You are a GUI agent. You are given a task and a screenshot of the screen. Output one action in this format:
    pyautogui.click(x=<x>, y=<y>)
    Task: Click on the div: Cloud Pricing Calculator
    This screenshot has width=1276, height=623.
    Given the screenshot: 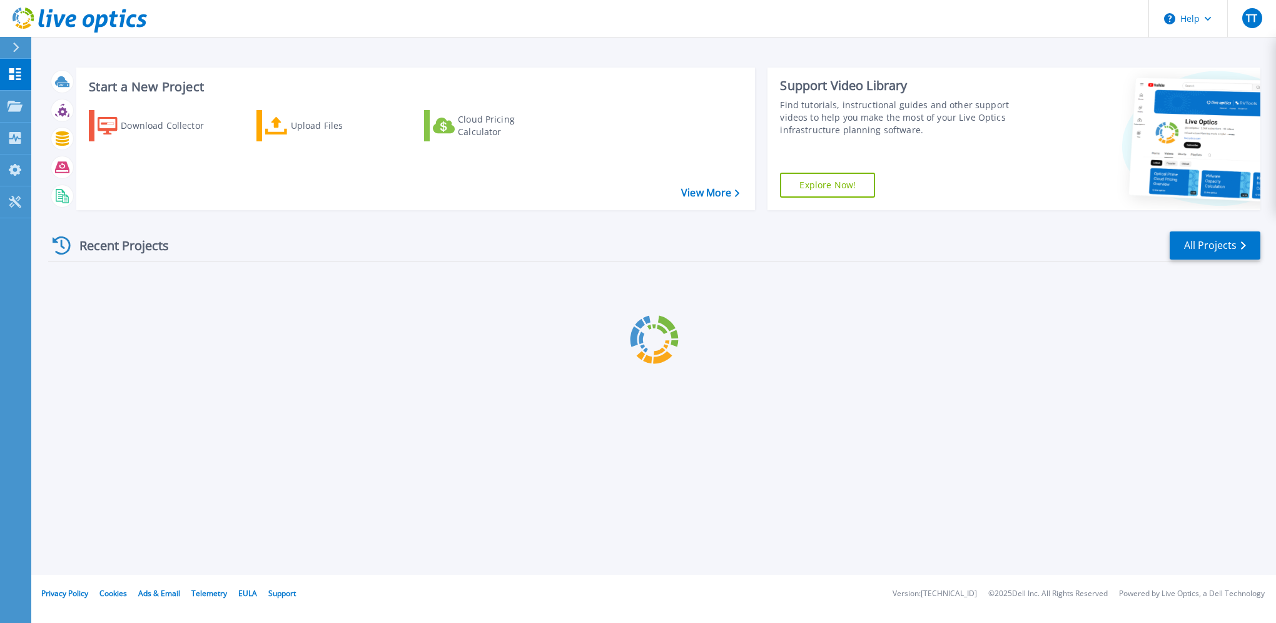 What is the action you would take?
    pyautogui.click(x=508, y=126)
    